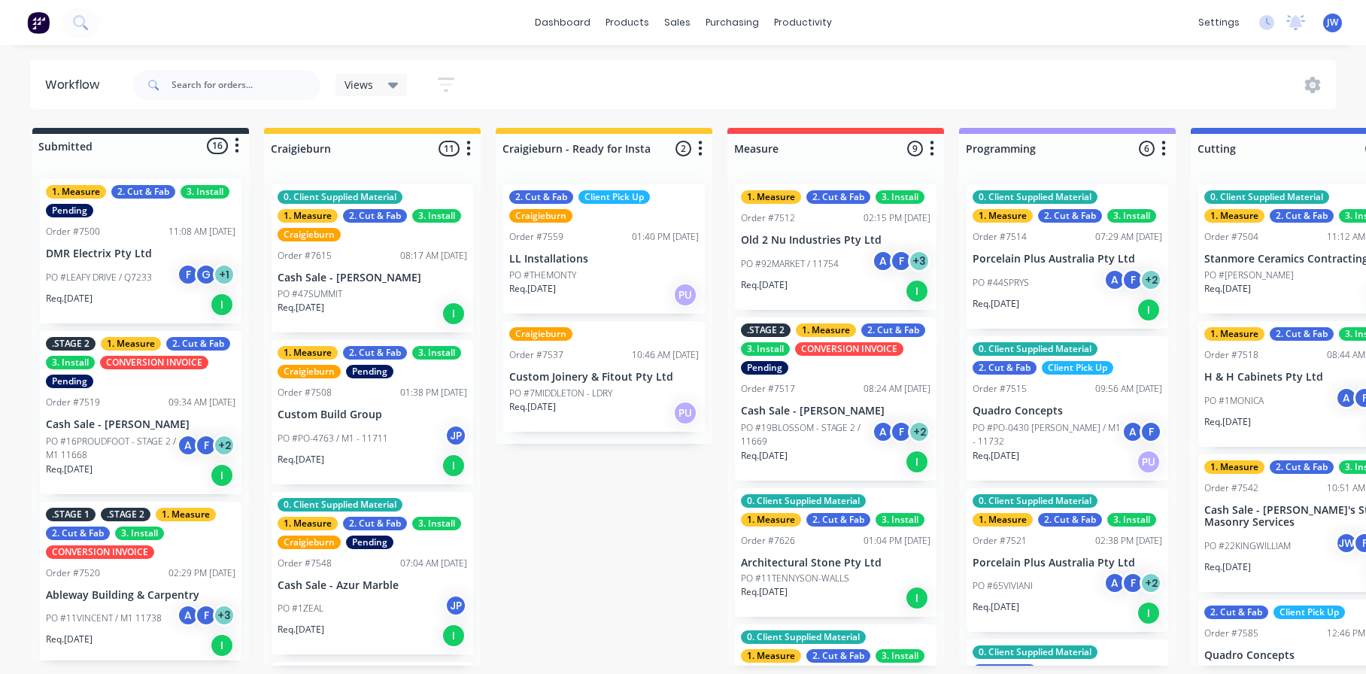 This screenshot has width=1366, height=674. I want to click on img: Factory, so click(38, 23).